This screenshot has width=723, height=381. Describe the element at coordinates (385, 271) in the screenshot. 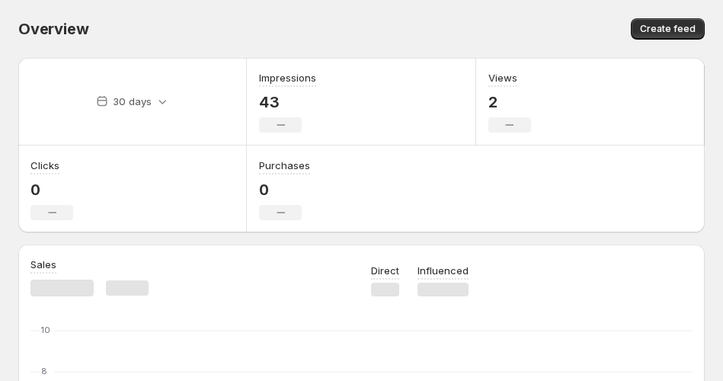

I see `p: Direct` at that location.